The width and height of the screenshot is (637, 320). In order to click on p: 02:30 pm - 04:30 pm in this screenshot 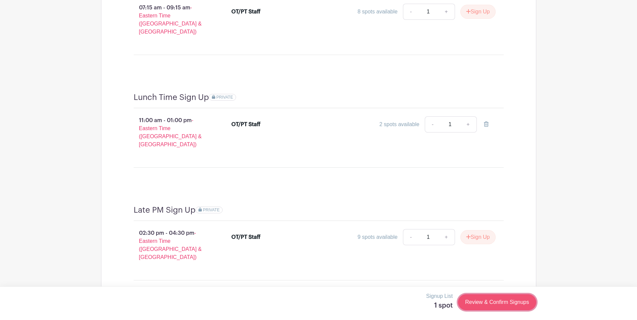, I will do `click(172, 246)`.